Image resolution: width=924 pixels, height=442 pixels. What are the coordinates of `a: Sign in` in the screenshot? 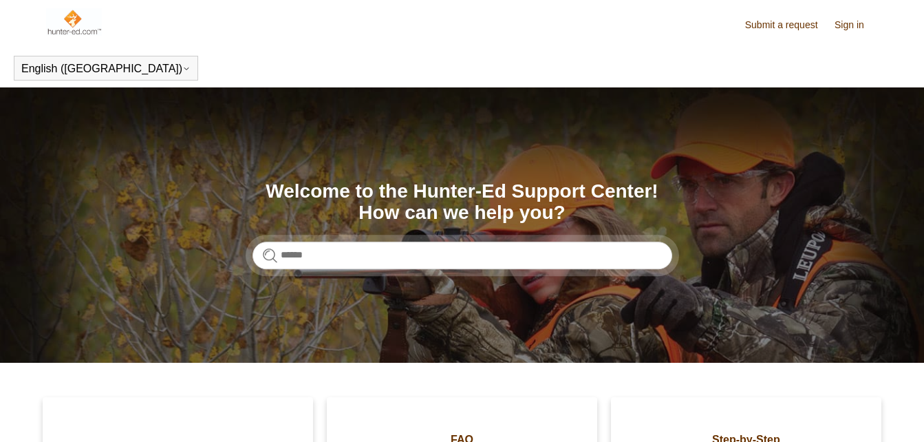 It's located at (856, 25).